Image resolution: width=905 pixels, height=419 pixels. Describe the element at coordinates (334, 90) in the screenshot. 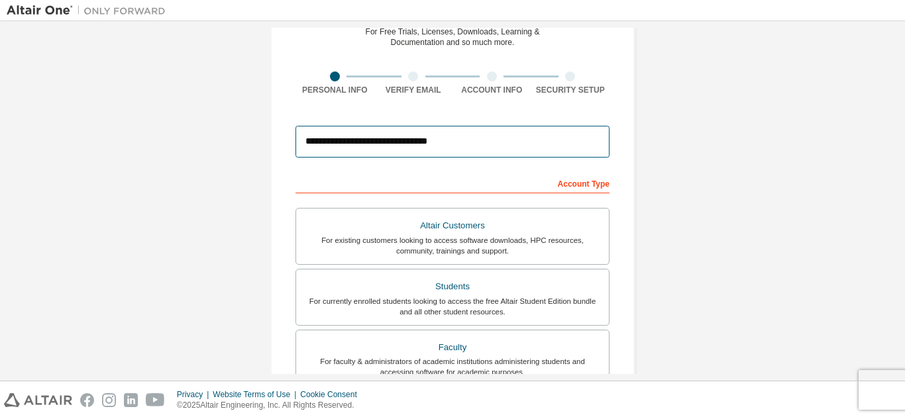

I see `div: Personal Info` at that location.